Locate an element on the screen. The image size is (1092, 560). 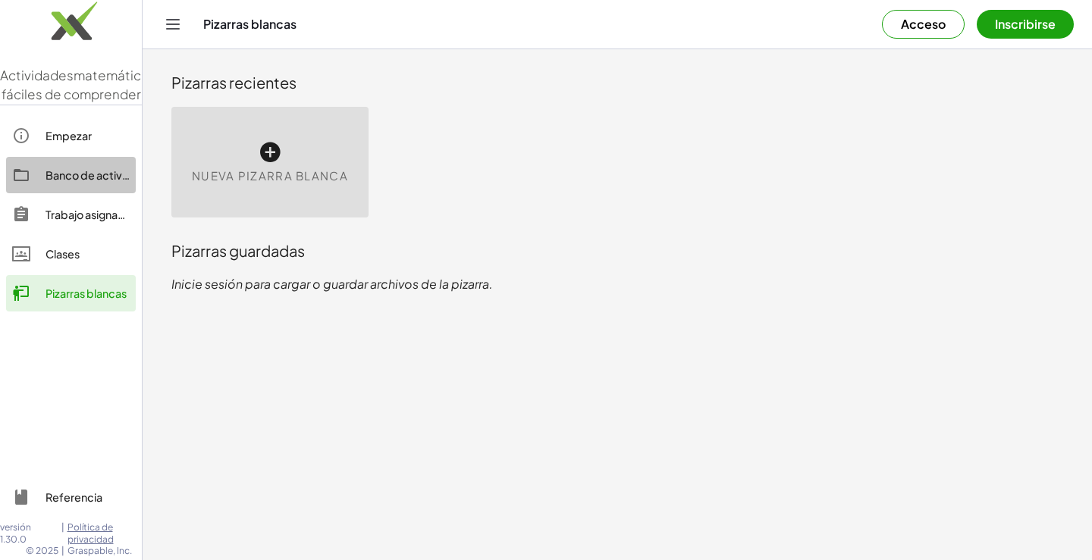
font: Empezar is located at coordinates (68, 136).